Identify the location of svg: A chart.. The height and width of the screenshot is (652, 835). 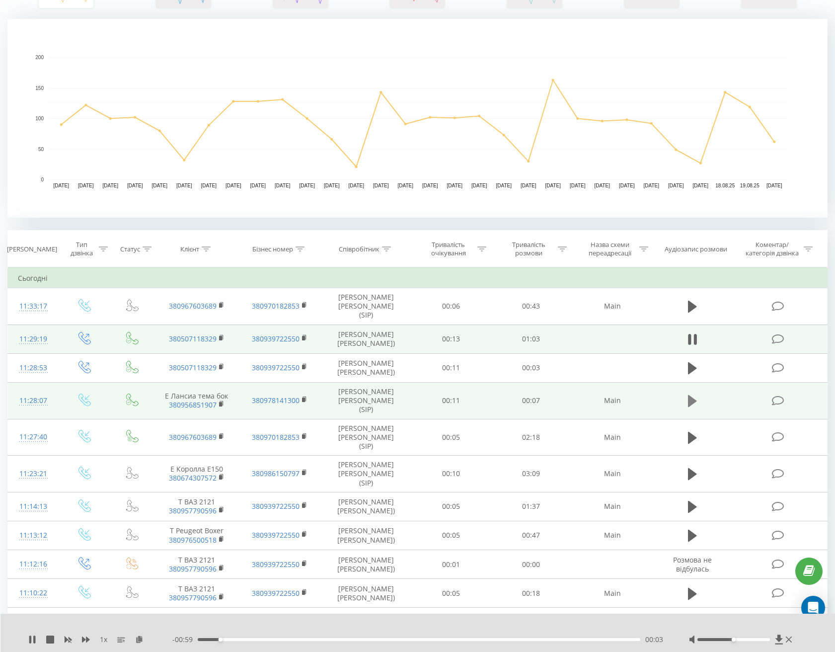
(417, 118).